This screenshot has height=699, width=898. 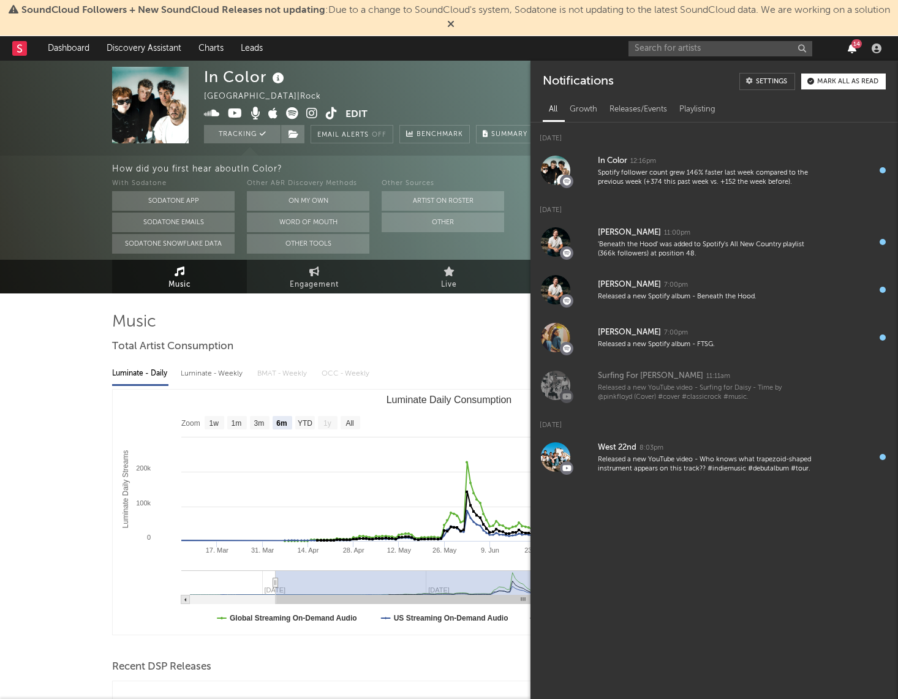 I want to click on div: Growth, so click(x=583, y=110).